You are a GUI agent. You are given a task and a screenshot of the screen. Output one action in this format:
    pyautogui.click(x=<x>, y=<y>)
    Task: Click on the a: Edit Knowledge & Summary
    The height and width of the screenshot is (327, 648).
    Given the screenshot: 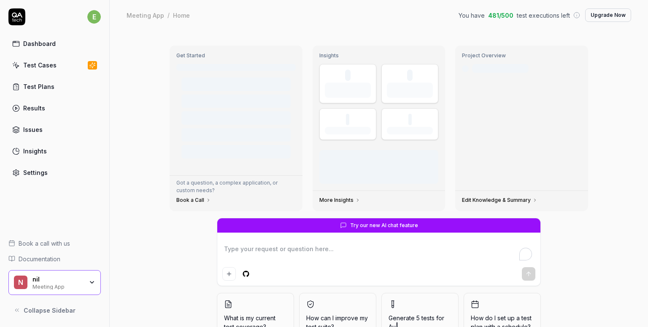 What is the action you would take?
    pyautogui.click(x=499, y=200)
    